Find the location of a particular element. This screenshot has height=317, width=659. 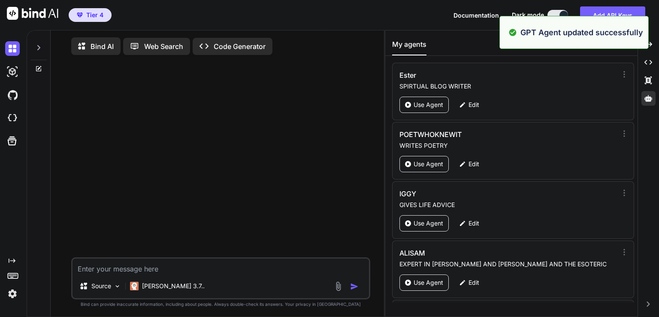

button: Documentation is located at coordinates (476, 15).